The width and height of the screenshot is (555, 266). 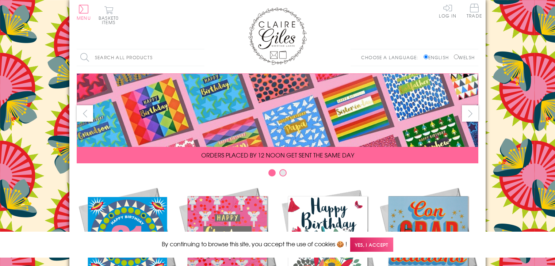 I want to click on label: Welsh, so click(x=464, y=57).